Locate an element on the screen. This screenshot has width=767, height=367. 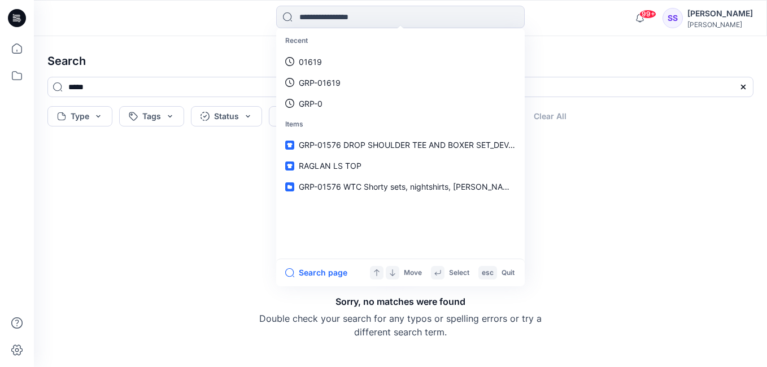
a: GRP-0 is located at coordinates (400, 103).